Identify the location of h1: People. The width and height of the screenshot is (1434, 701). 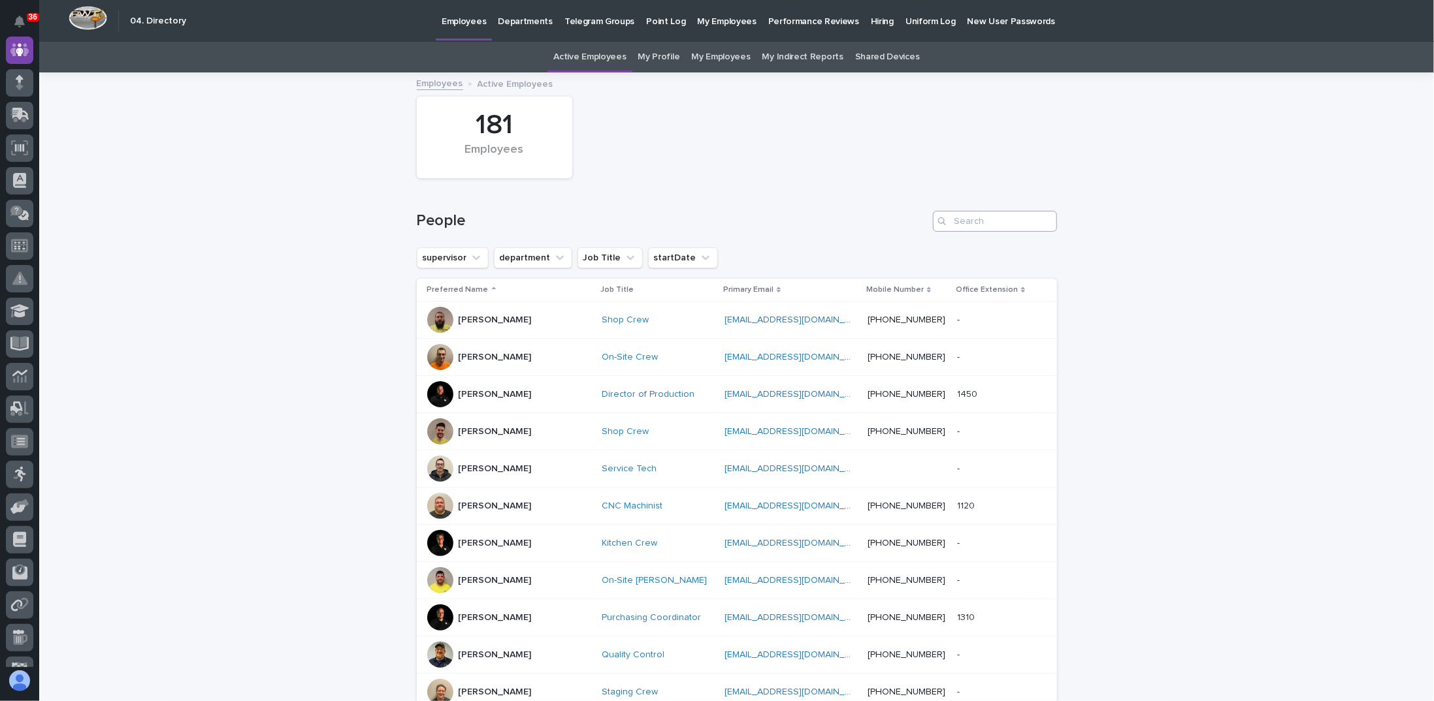
(672, 221).